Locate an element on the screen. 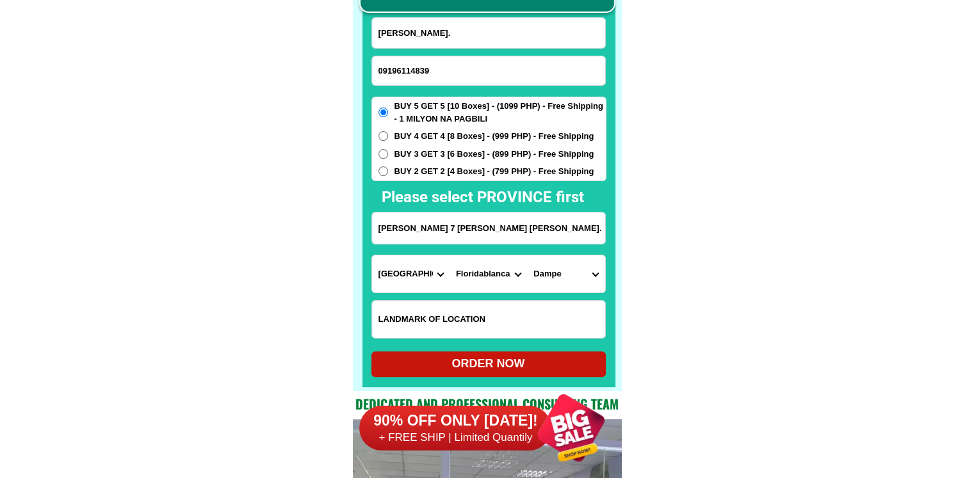 Image resolution: width=974 pixels, height=478 pixels. h6: + FREE SHIP | Limited Quantily is located at coordinates (455, 438).